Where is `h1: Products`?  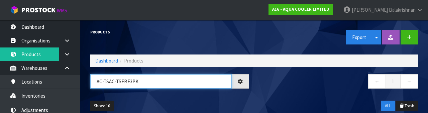
h1: Products is located at coordinates (170, 32).